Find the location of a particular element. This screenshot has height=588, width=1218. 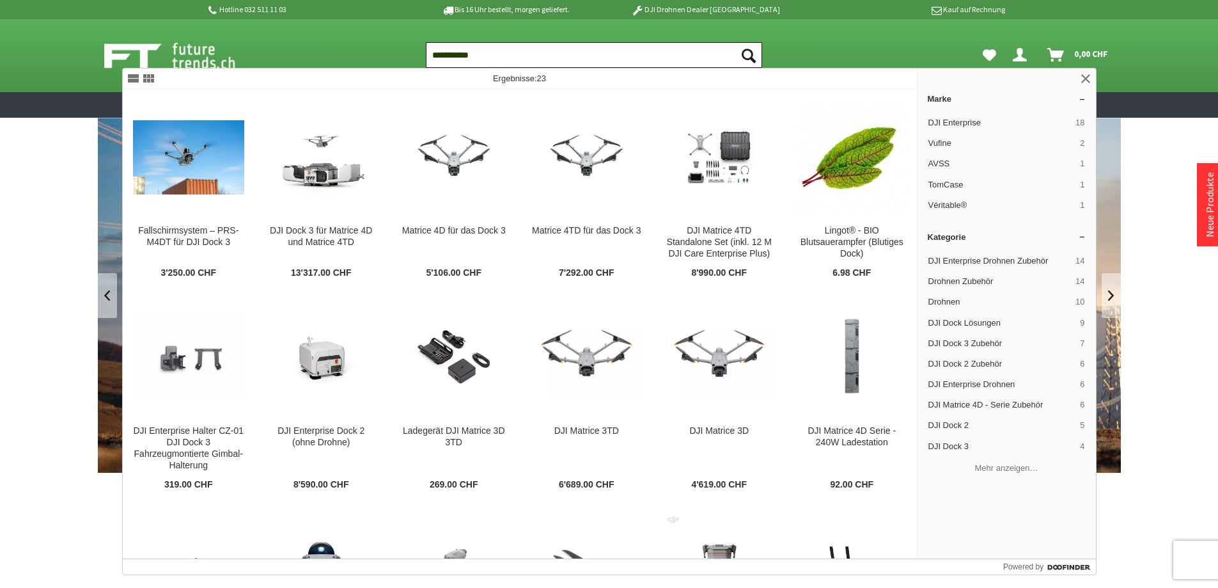

span: Véritable® is located at coordinates (1002, 205).